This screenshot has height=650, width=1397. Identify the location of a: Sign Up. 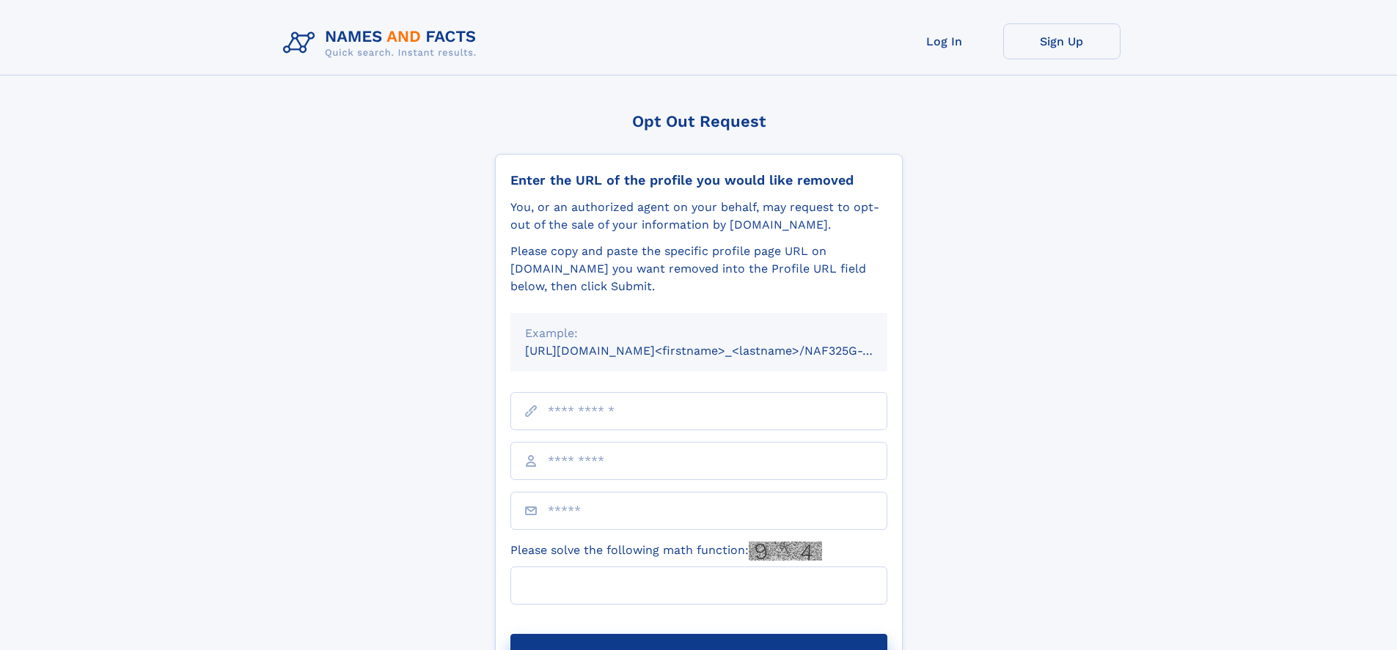
(1062, 41).